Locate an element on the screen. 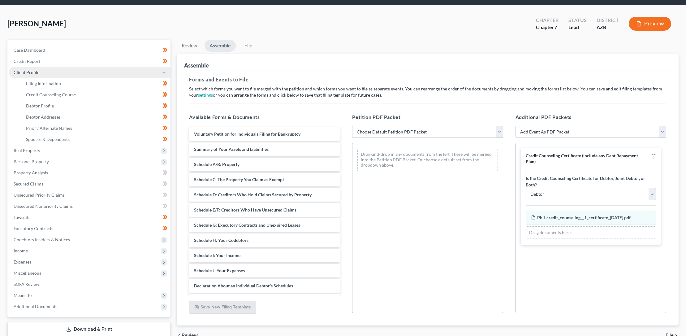 The width and height of the screenshot is (686, 336). span: Additional Documents is located at coordinates (35, 306).